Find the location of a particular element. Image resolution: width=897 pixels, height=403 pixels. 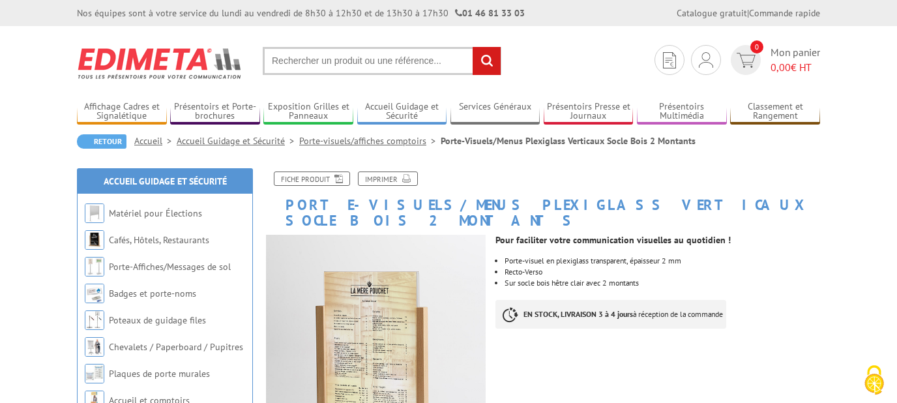

img: Chevalets / Paperboard / Pupitres is located at coordinates (95, 347).